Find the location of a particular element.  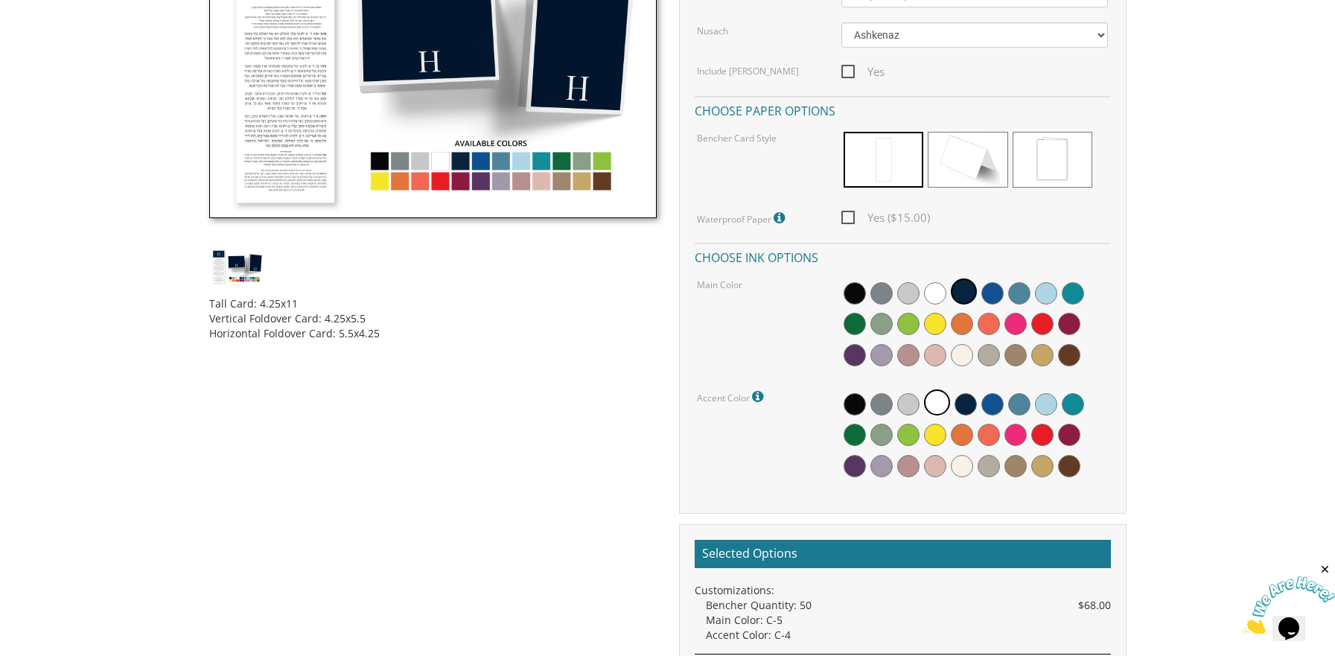

label: Bencher Card Style is located at coordinates (736, 138).